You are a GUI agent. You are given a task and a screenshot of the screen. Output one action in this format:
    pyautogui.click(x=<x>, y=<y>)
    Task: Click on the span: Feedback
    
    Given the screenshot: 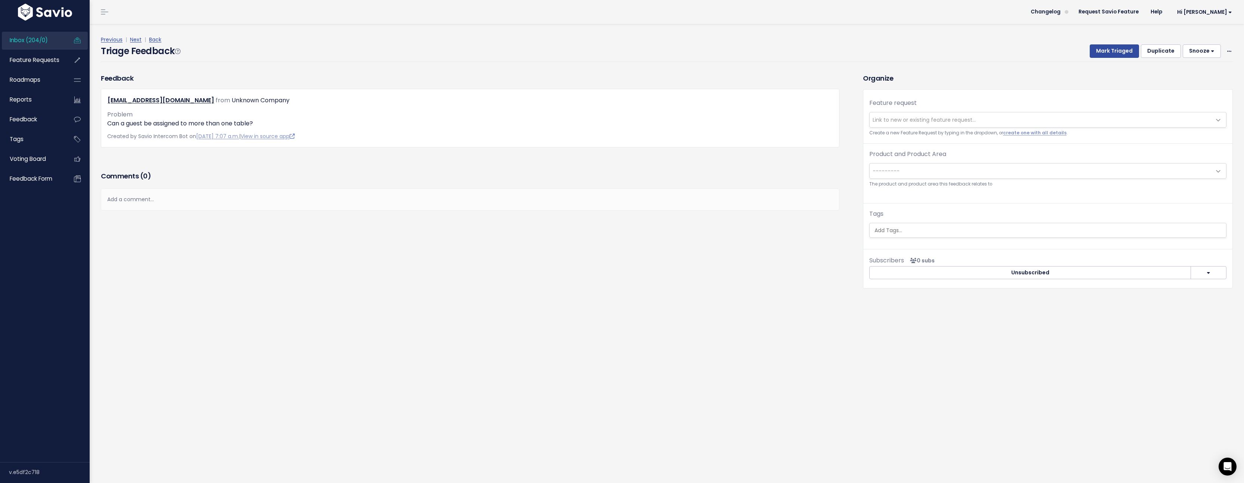 What is the action you would take?
    pyautogui.click(x=23, y=119)
    